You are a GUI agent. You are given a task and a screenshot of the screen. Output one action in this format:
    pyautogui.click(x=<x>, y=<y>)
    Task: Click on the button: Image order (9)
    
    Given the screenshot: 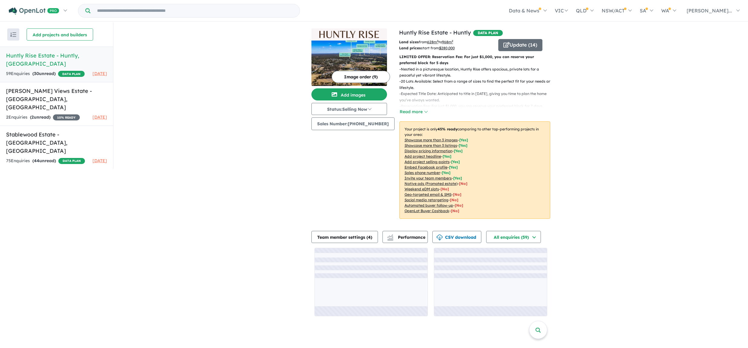 What is the action you would take?
    pyautogui.click(x=361, y=77)
    